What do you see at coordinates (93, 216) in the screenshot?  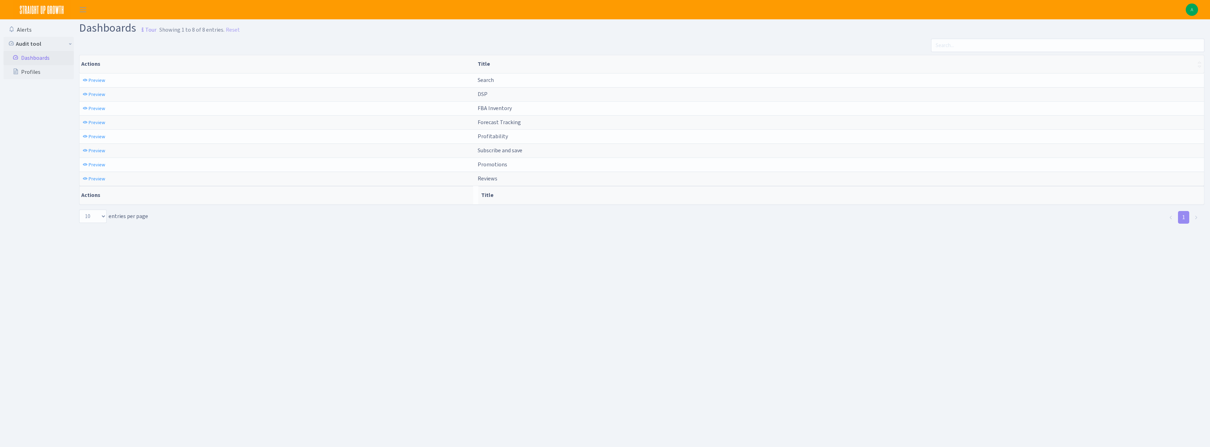 I see `select: entries per page` at bounding box center [93, 216].